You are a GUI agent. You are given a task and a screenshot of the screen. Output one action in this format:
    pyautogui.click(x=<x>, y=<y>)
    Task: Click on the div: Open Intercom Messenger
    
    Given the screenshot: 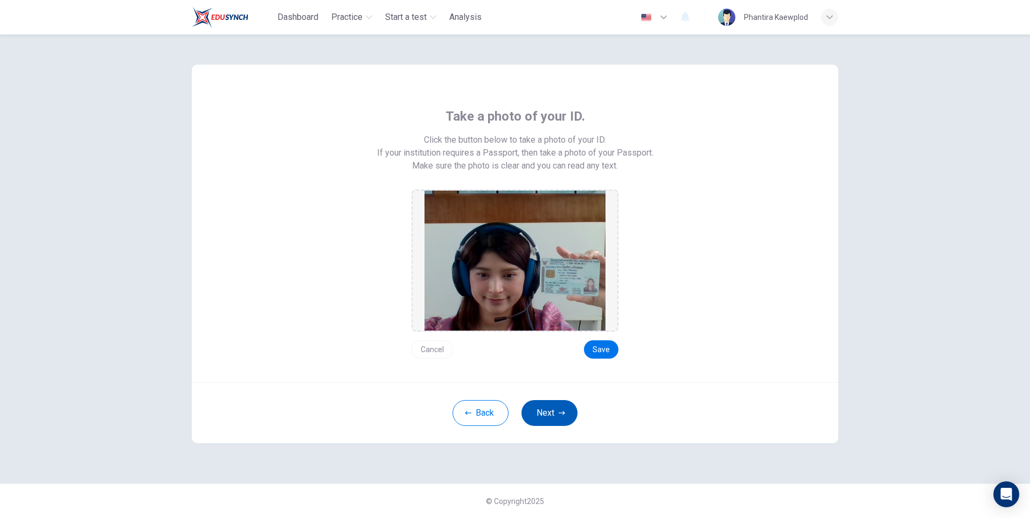 What is the action you would take?
    pyautogui.click(x=1007, y=495)
    